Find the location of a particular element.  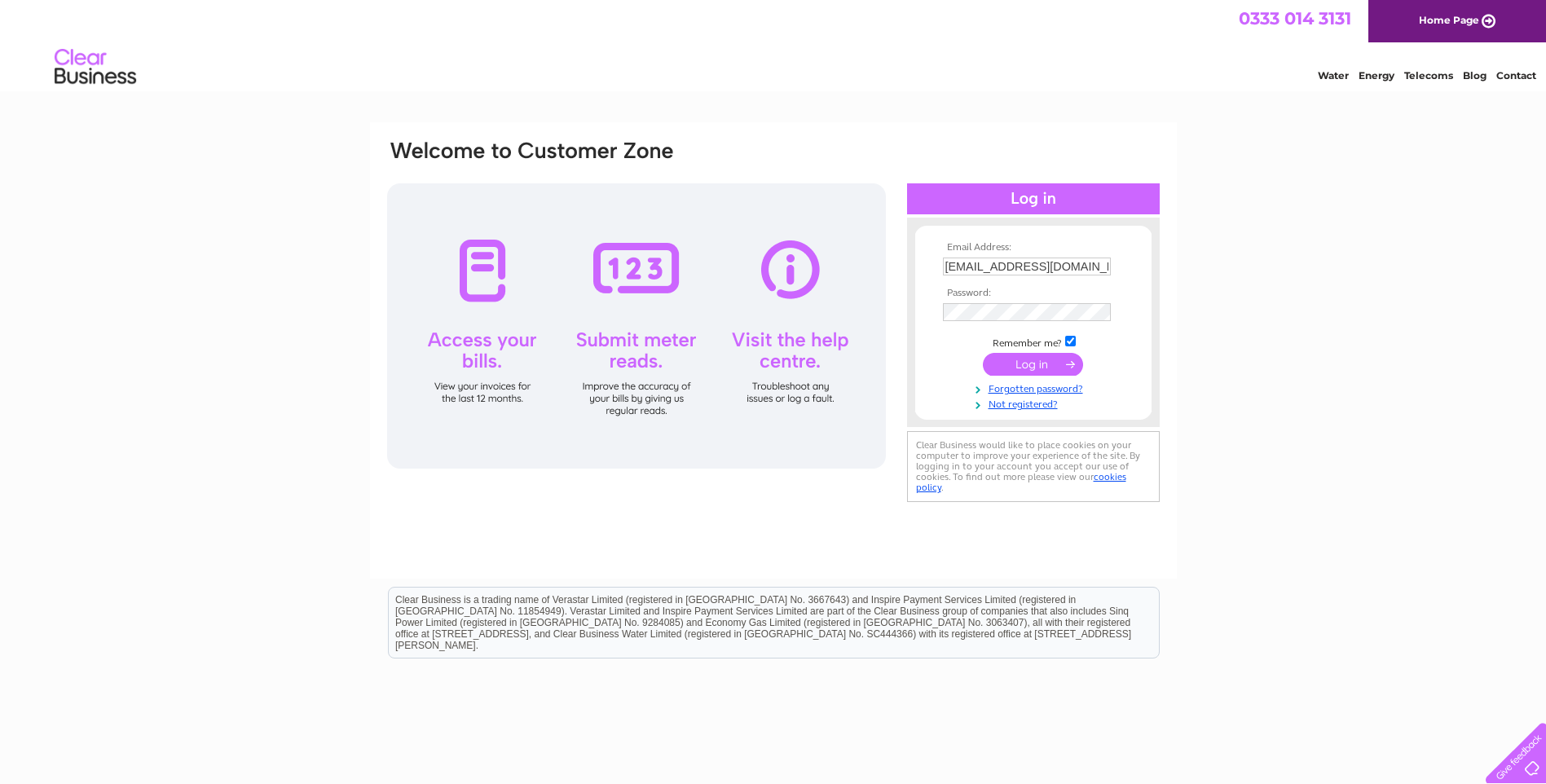

th: Password: is located at coordinates (1033, 293).